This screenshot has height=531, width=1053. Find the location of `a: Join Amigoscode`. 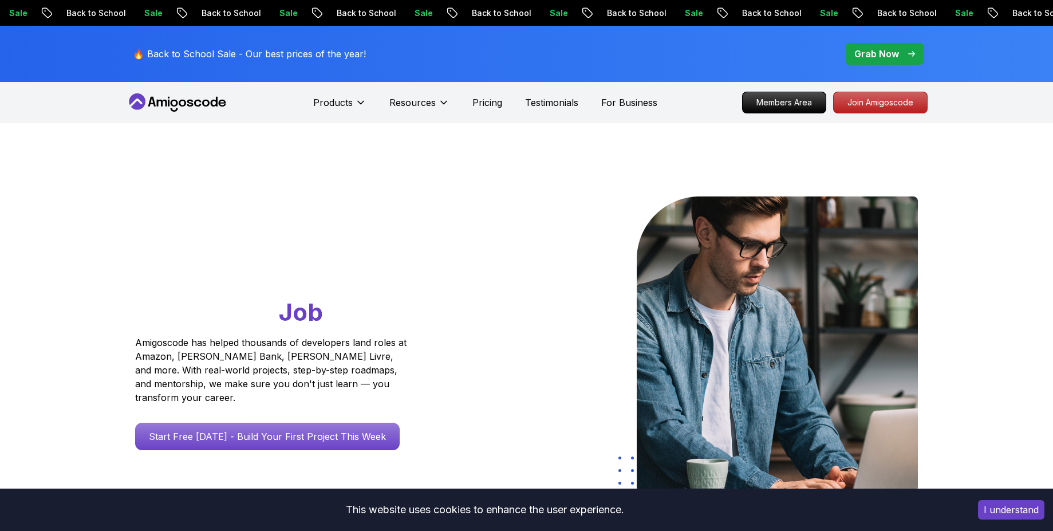

a: Join Amigoscode is located at coordinates (880, 102).